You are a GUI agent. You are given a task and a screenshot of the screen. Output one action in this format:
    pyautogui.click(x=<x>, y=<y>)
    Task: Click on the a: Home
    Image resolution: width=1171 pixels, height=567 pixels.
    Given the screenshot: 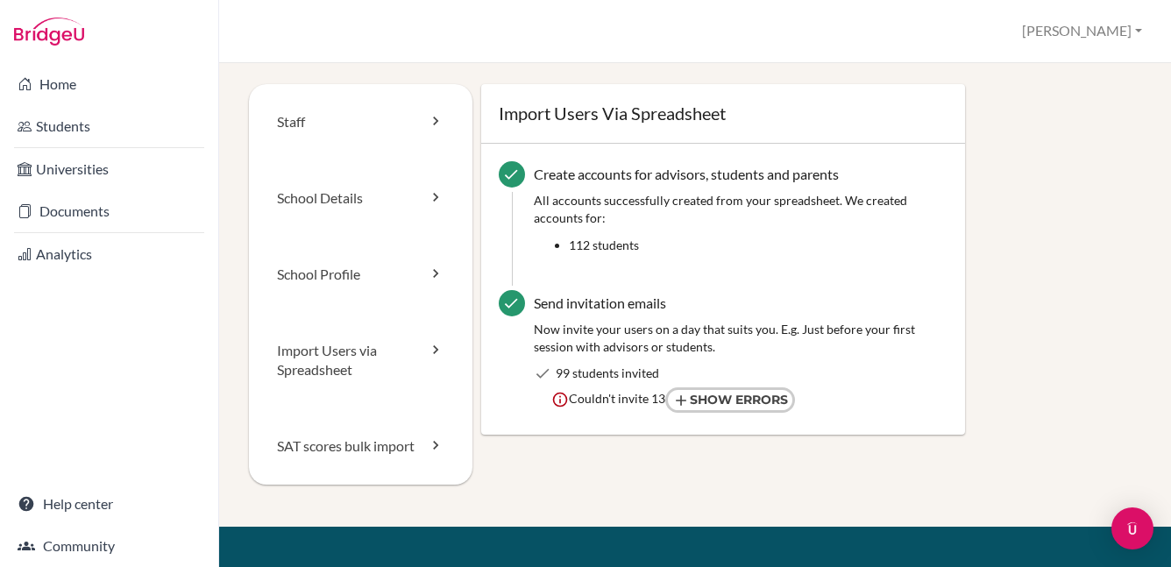 What is the action you would take?
    pyautogui.click(x=109, y=84)
    